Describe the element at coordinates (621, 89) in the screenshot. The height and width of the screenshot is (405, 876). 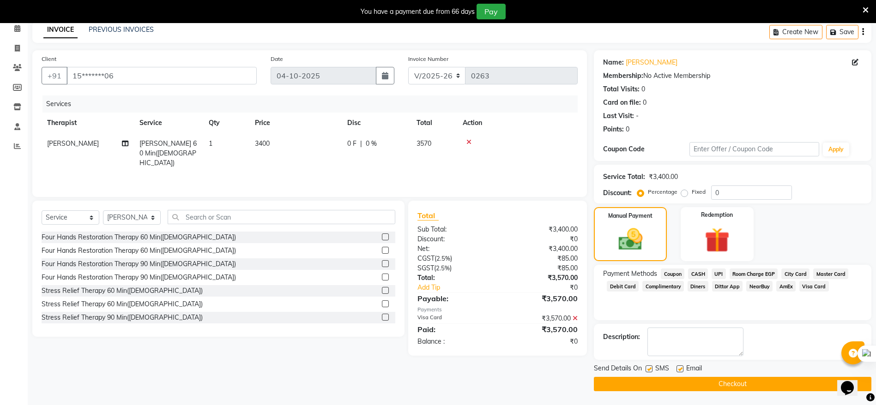
I see `div: Total Visits:` at that location.